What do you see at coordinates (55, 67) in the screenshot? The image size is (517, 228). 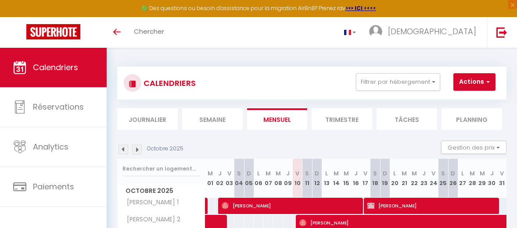 I see `span: Calendriers` at bounding box center [55, 67].